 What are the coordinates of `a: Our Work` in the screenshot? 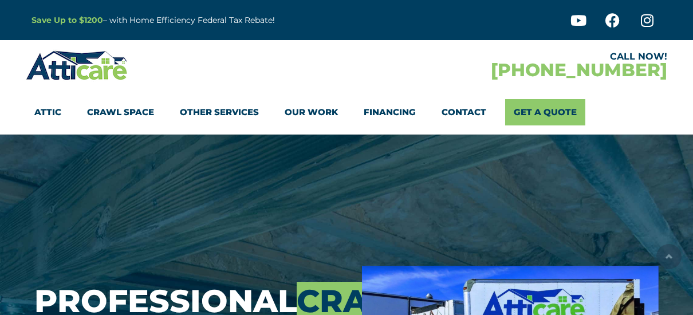 It's located at (311, 112).